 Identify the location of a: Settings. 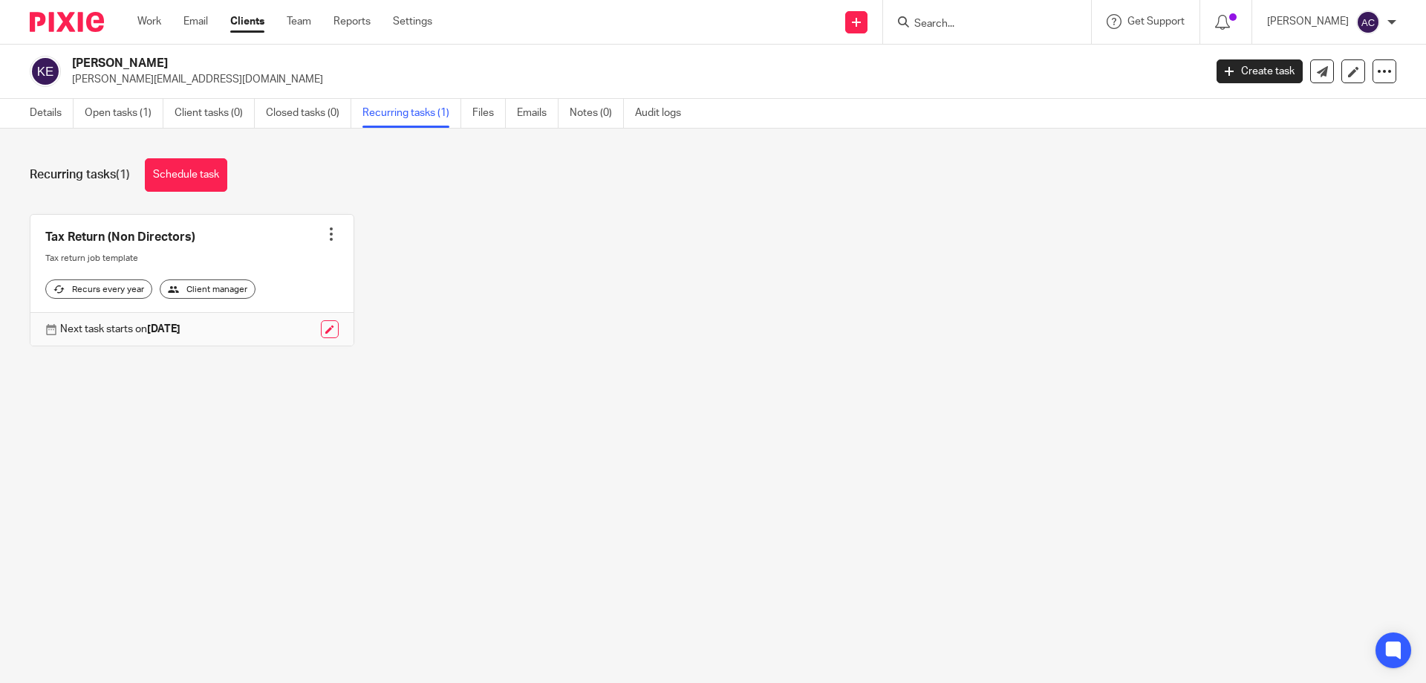
(412, 22).